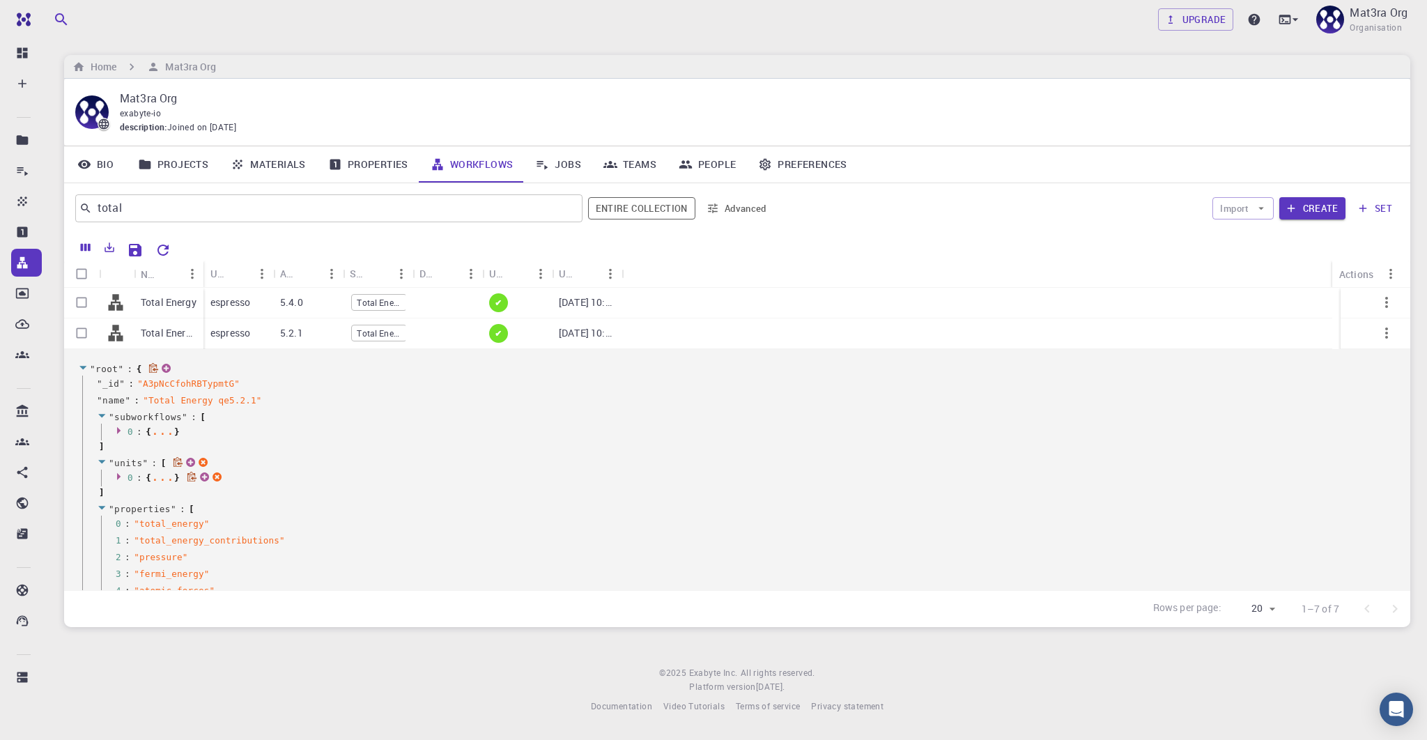 This screenshot has width=1427, height=740. I want to click on a: Preferences, so click(802, 164).